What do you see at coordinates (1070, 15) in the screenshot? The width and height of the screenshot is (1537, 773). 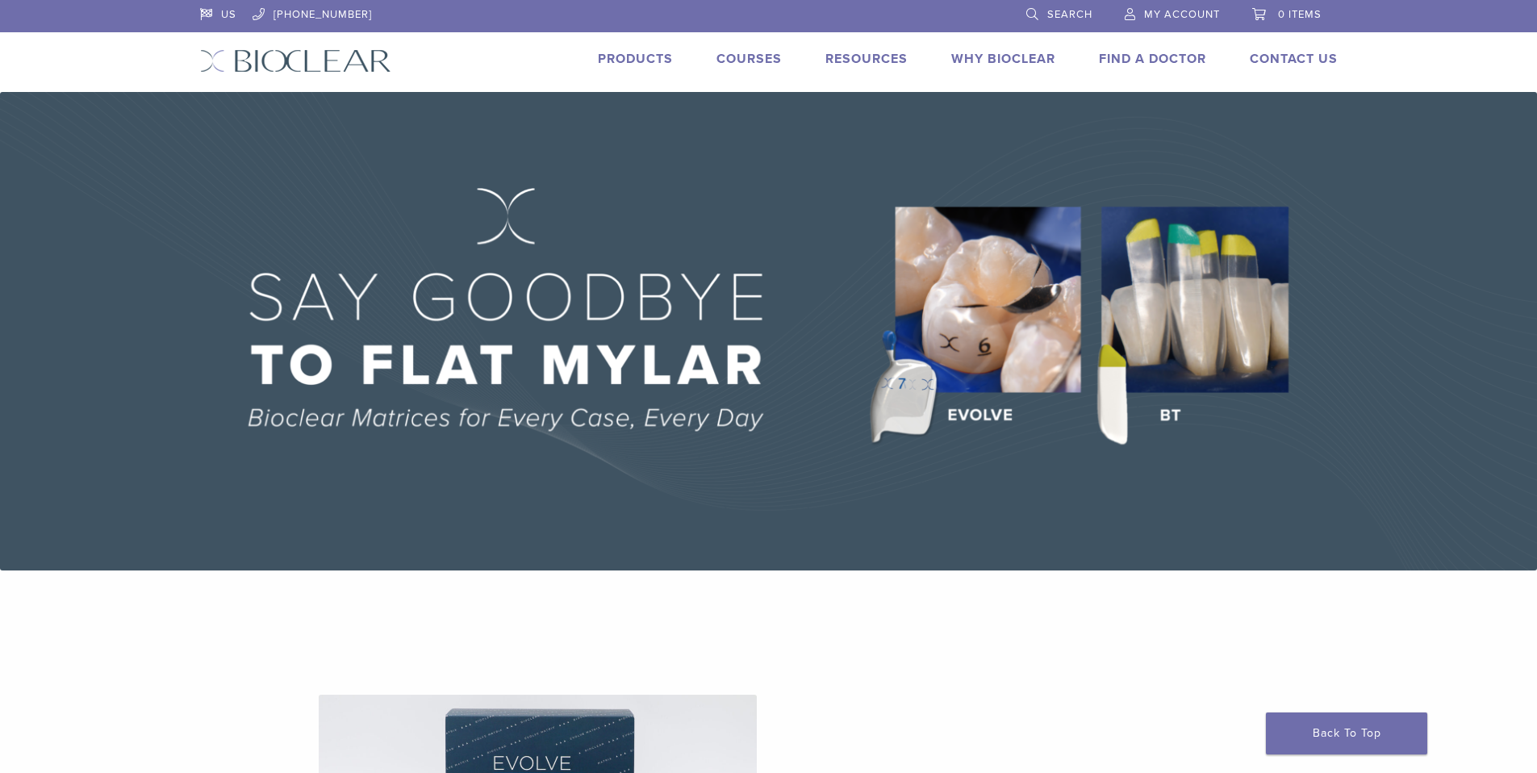 I see `span: Search` at bounding box center [1070, 15].